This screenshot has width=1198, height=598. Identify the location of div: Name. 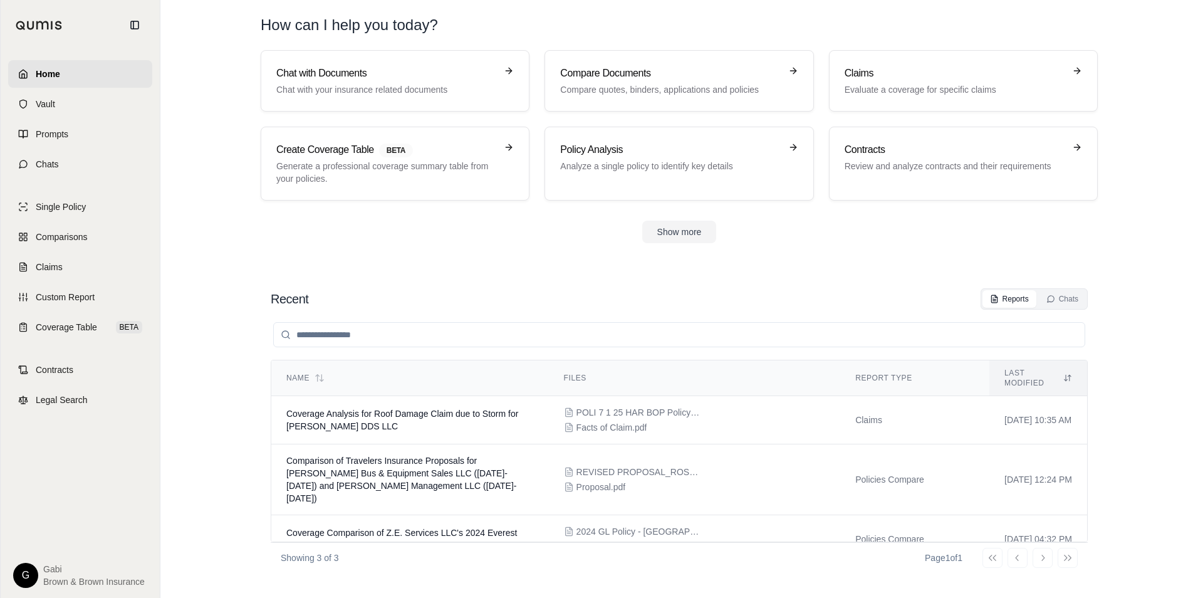
(410, 378).